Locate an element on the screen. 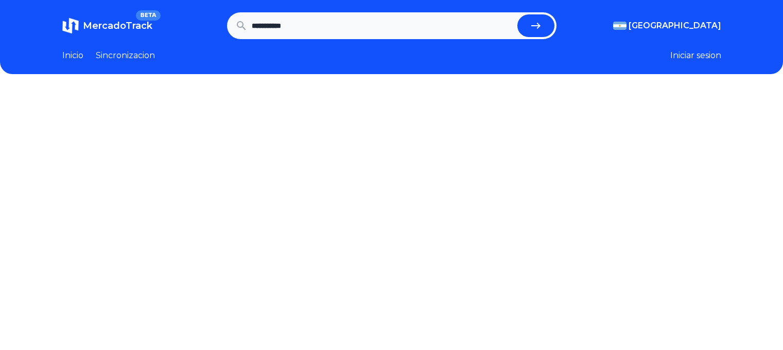  img: Argentina is located at coordinates (620, 26).